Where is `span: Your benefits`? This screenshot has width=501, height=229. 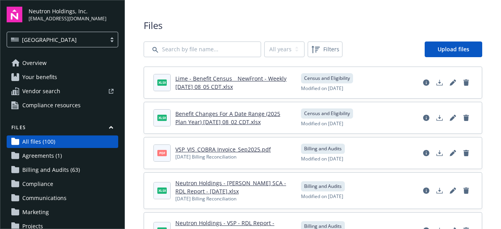
span: Your benefits is located at coordinates (39, 77).